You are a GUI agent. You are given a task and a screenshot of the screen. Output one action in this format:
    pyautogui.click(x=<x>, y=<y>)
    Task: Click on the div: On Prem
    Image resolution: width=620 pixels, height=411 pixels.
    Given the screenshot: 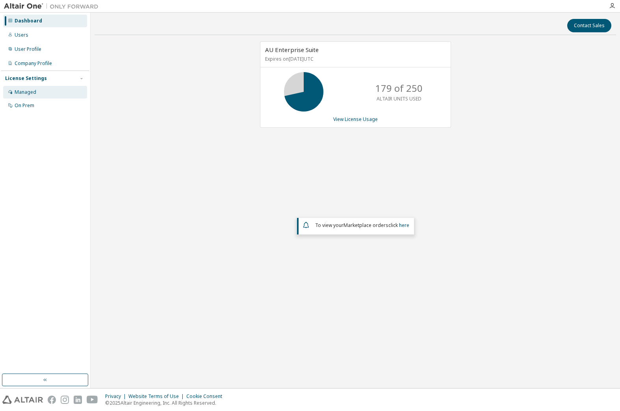 What is the action you would take?
    pyautogui.click(x=24, y=106)
    